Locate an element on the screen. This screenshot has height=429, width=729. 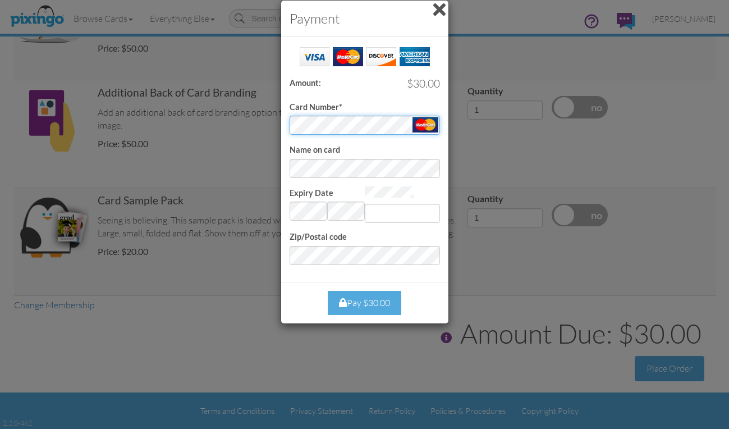
label: Card Number* is located at coordinates (316, 107).